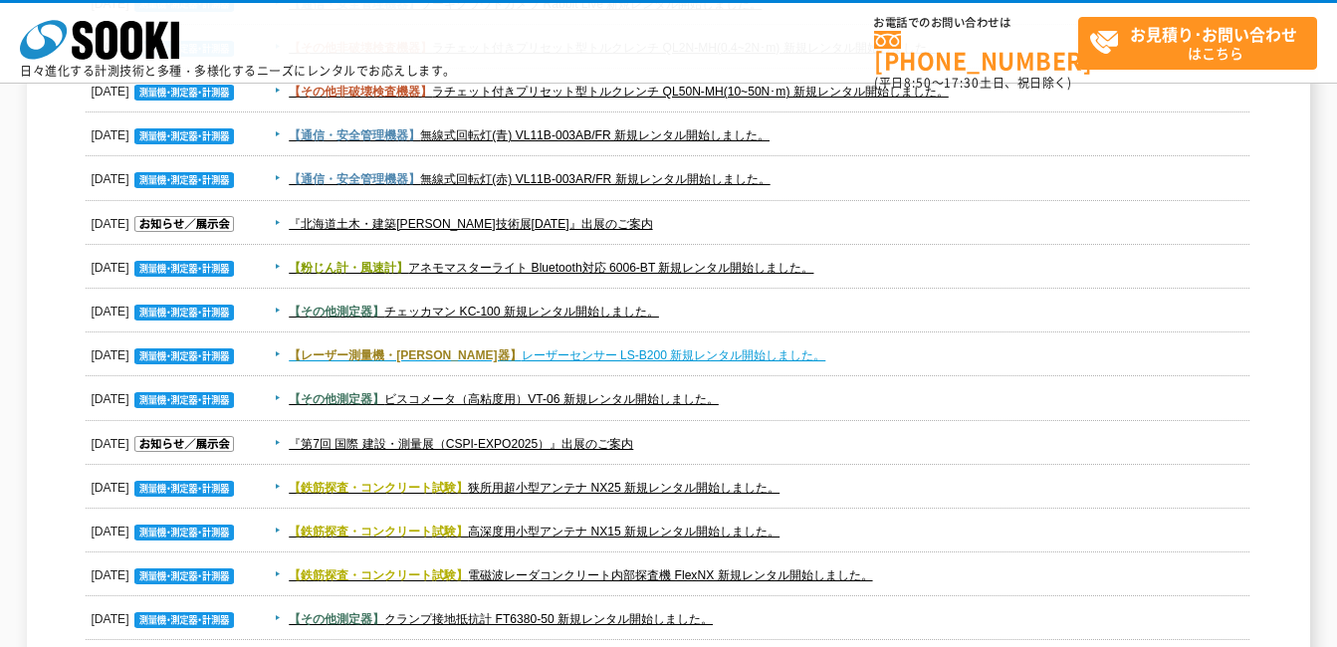 The image size is (1337, 647). What do you see at coordinates (461, 444) in the screenshot?
I see `a: 『第7回 国際 建設・測量展（CSPI-EXPO2025）』出展のご案内` at bounding box center [461, 444].